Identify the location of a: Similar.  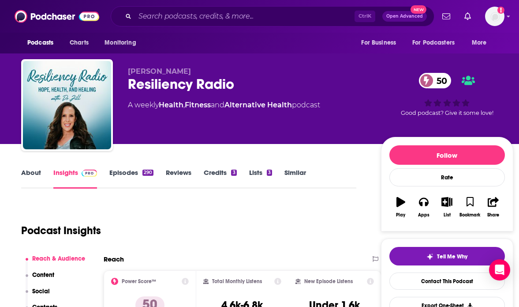
(295, 178).